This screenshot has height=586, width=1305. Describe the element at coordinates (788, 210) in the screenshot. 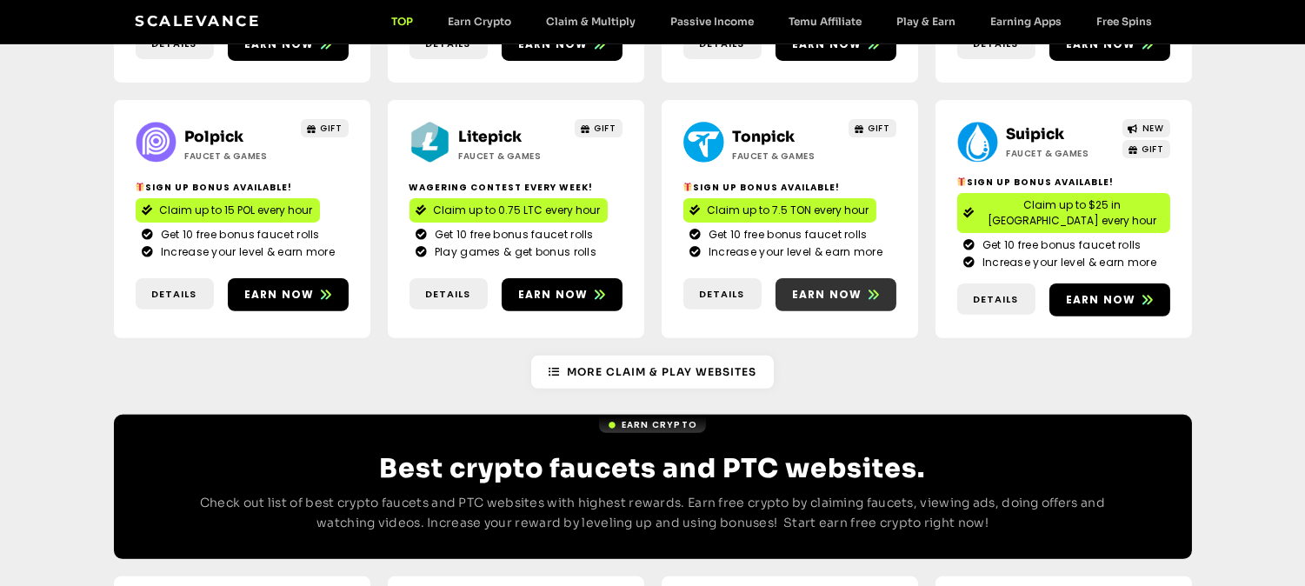

I see `span: Claim up to 7.5 TON every hour` at that location.